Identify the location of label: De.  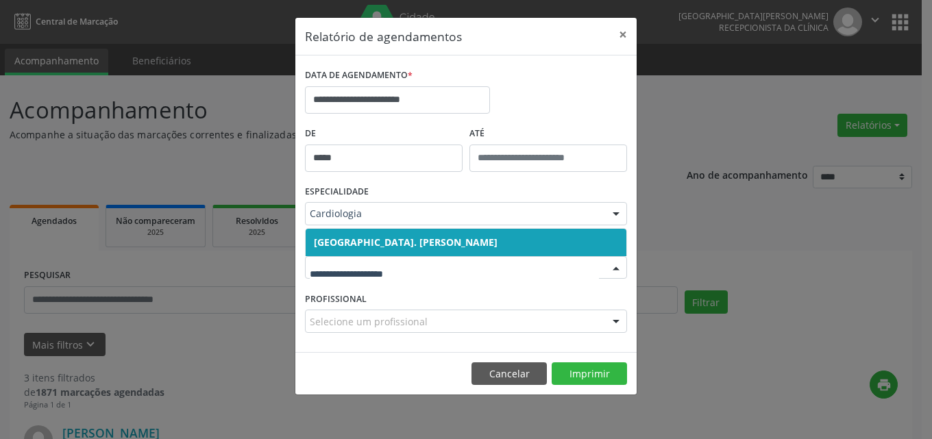
(384, 134).